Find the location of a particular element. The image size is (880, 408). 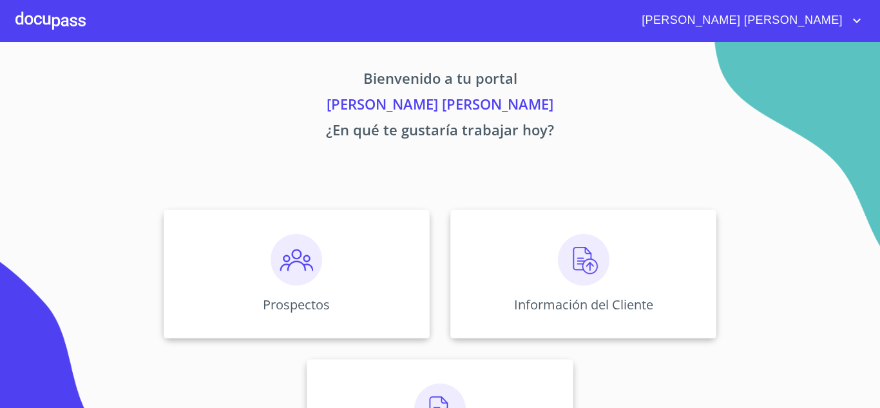

p: ¿En qué te gustaría trabajar hoy? is located at coordinates (440, 132).